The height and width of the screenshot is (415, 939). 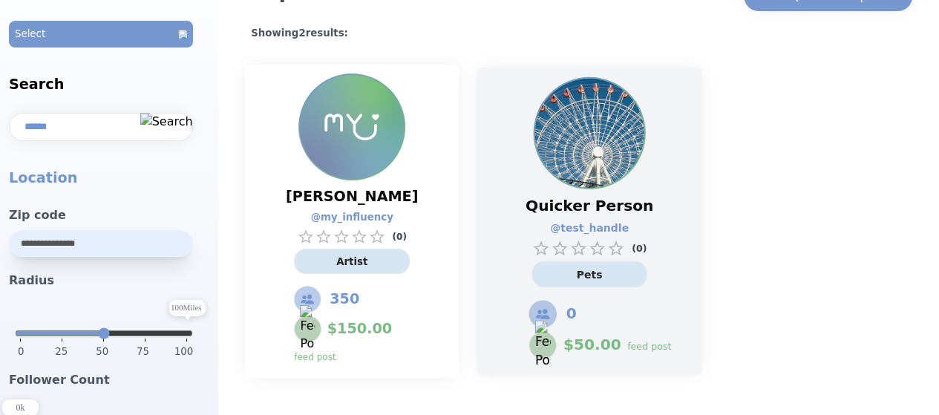 I want to click on a: @ test_handle, so click(x=581, y=228).